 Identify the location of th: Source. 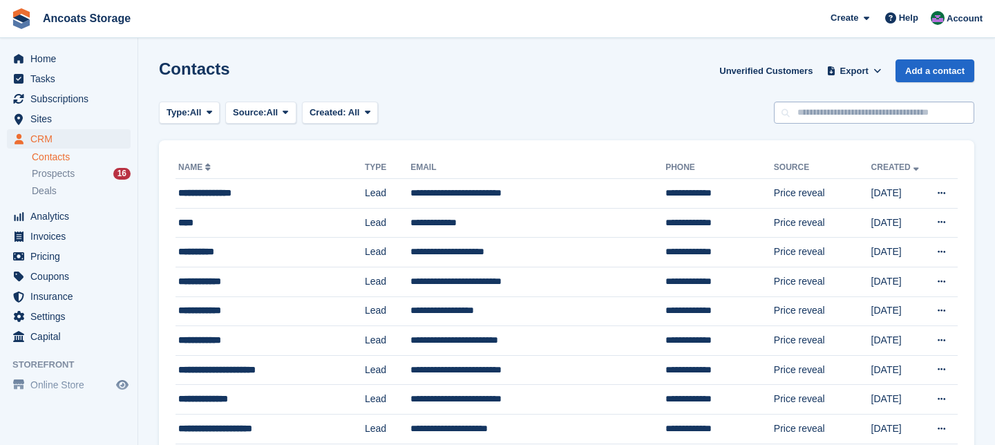
(822, 168).